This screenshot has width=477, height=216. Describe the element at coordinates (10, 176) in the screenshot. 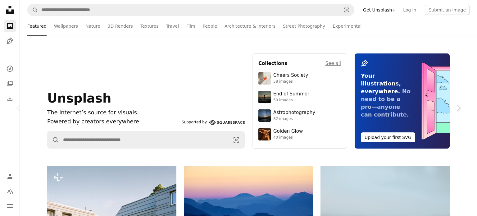

I see `a: Log in / Sign up` at that location.